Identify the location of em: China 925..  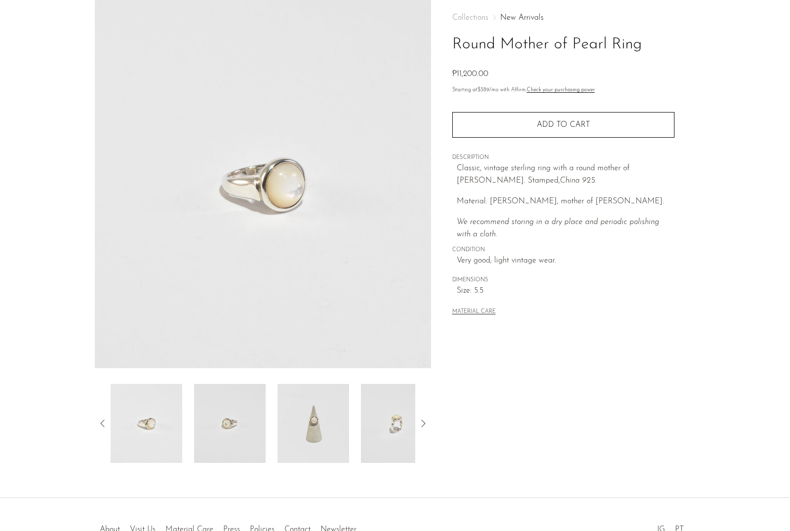
(578, 181).